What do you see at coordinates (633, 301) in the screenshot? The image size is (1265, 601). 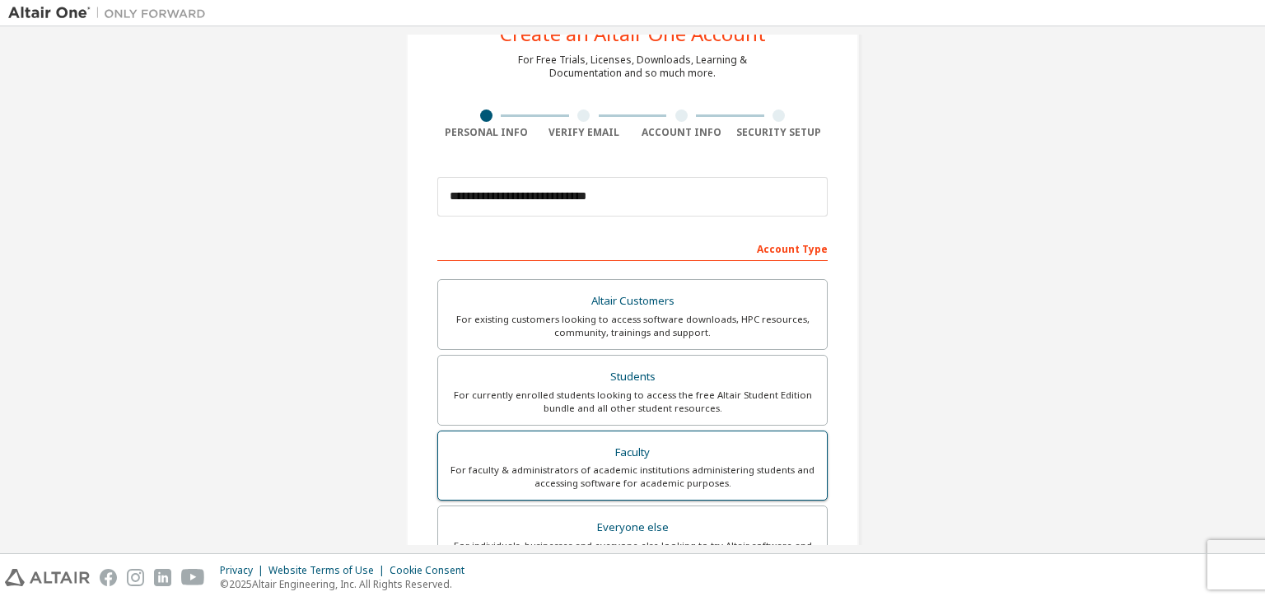 I see `div: Altair Customers` at bounding box center [633, 301].